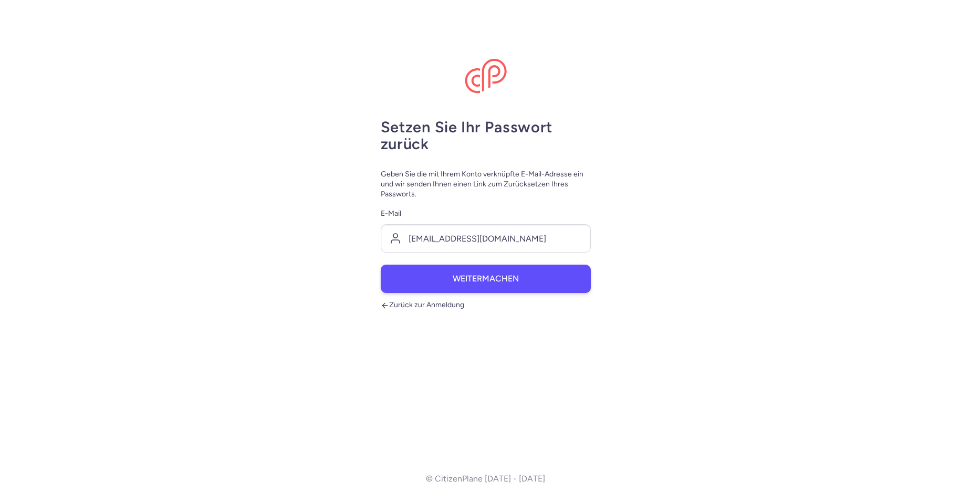  I want to click on font: E-Mail, so click(391, 213).